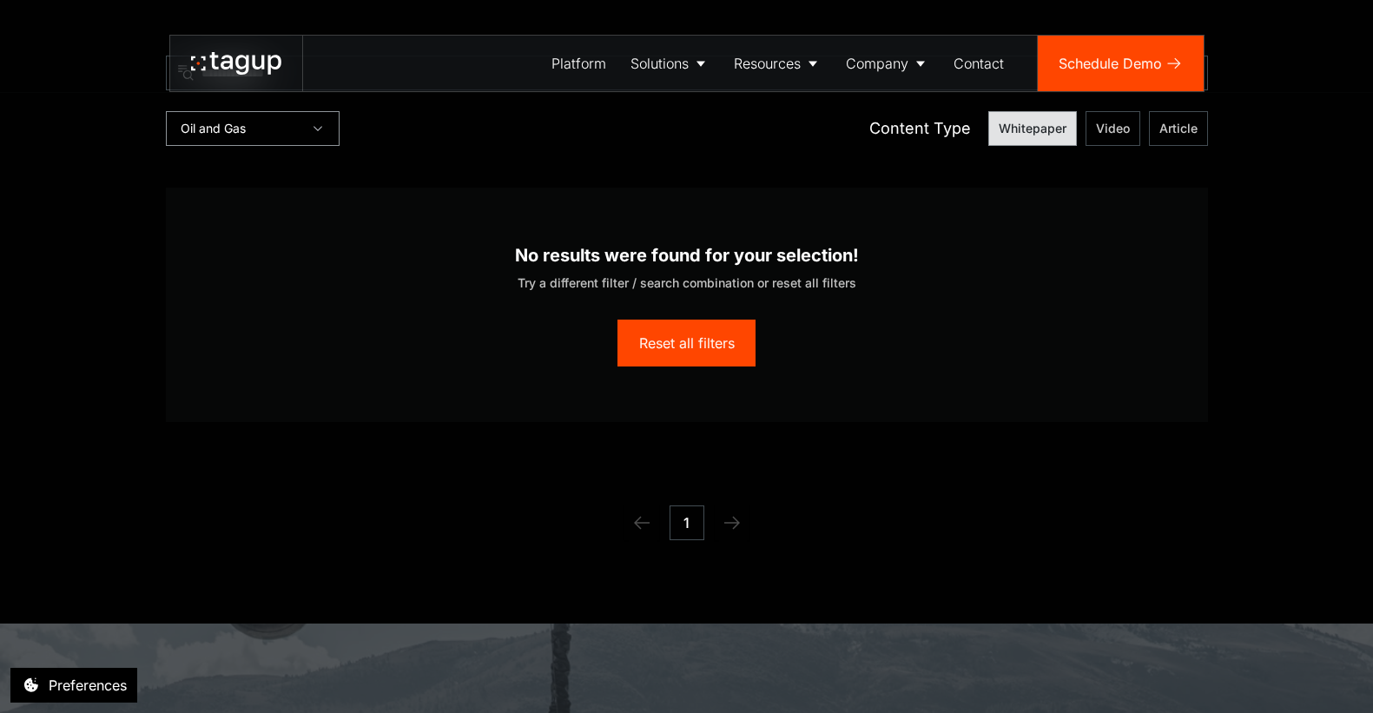 This screenshot has height=713, width=1373. What do you see at coordinates (687, 523) in the screenshot?
I see `div: List` at bounding box center [687, 523].